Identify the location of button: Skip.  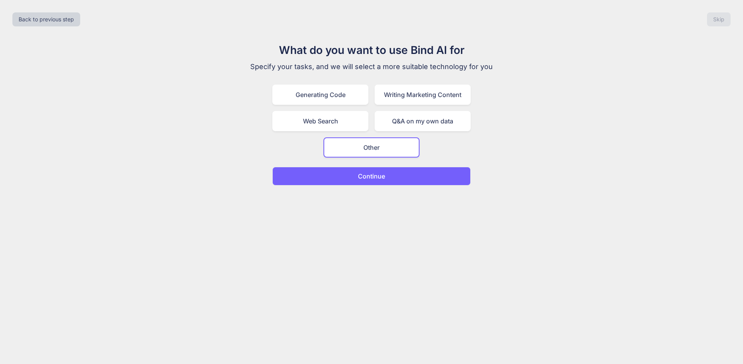
(719, 19).